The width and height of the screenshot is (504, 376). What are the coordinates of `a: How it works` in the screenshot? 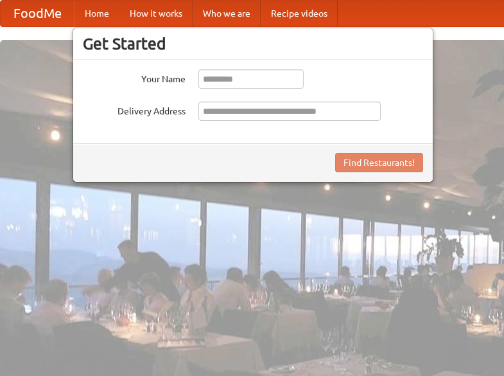 It's located at (156, 13).